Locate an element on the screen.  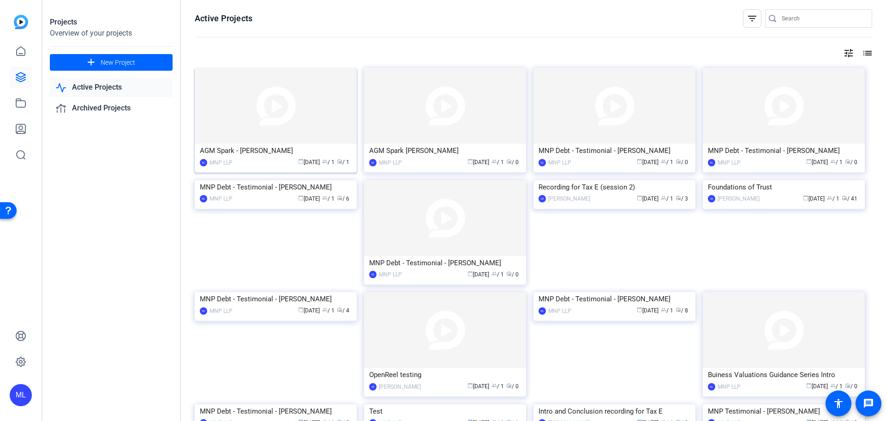
span: / 4 is located at coordinates (343, 310).